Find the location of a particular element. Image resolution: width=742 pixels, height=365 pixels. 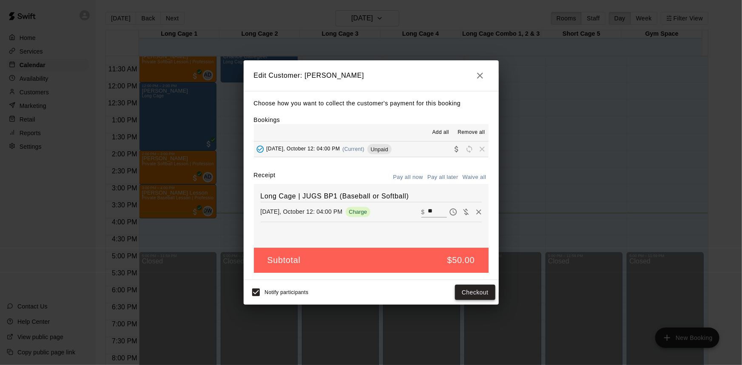

span: Notify participants is located at coordinates (287, 293).